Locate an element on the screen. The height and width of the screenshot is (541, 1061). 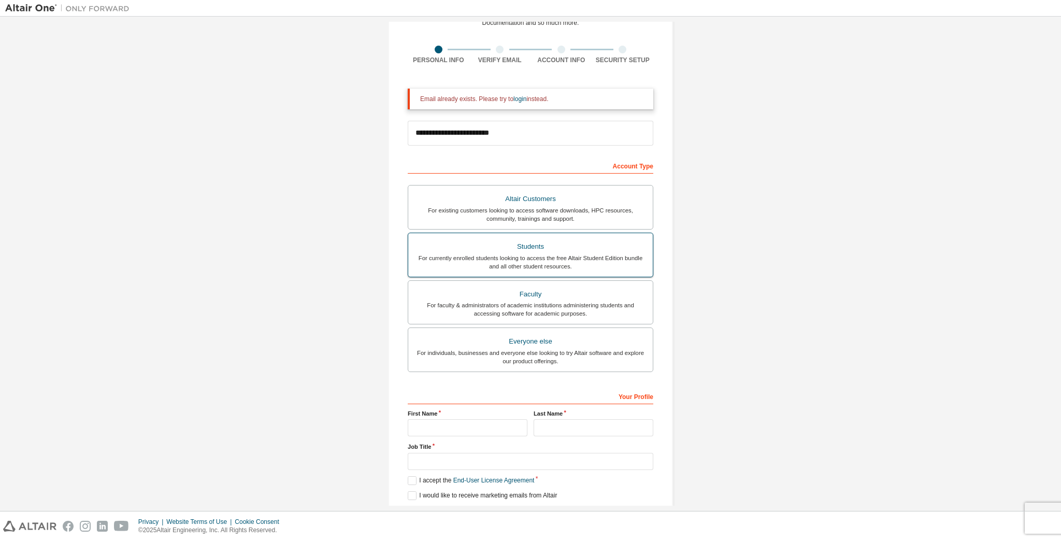
label: Job Title is located at coordinates (531, 447).